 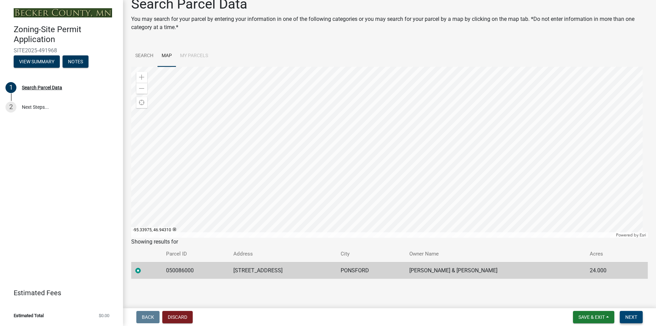 What do you see at coordinates (144, 56) in the screenshot?
I see `a: Search` at bounding box center [144, 56].